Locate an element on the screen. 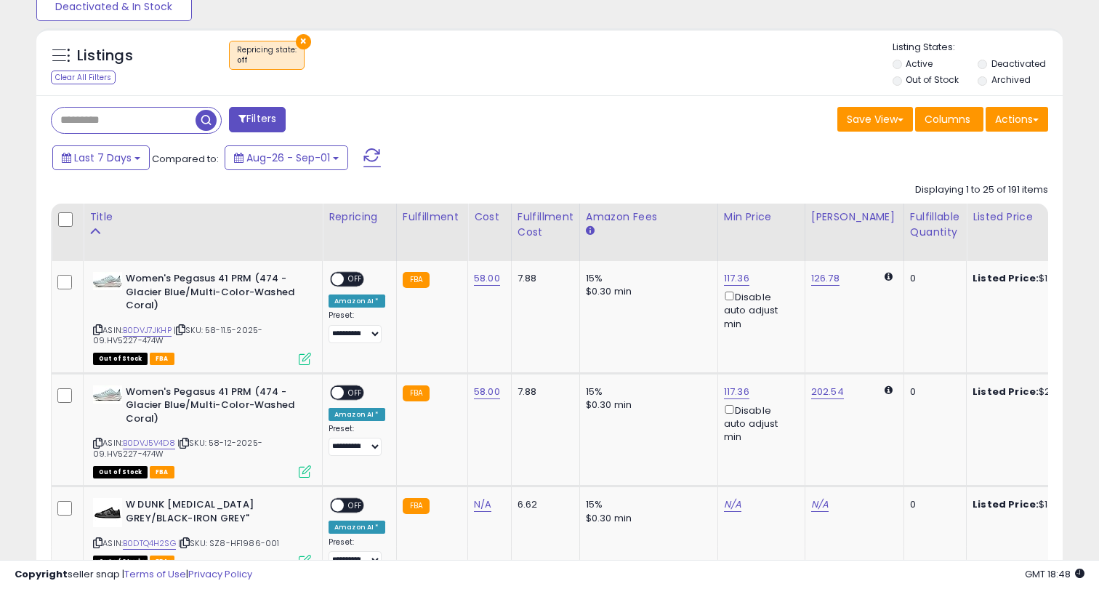 The height and width of the screenshot is (589, 1099). span: | SKU: SZ8-HF1986-001 is located at coordinates (229, 543).